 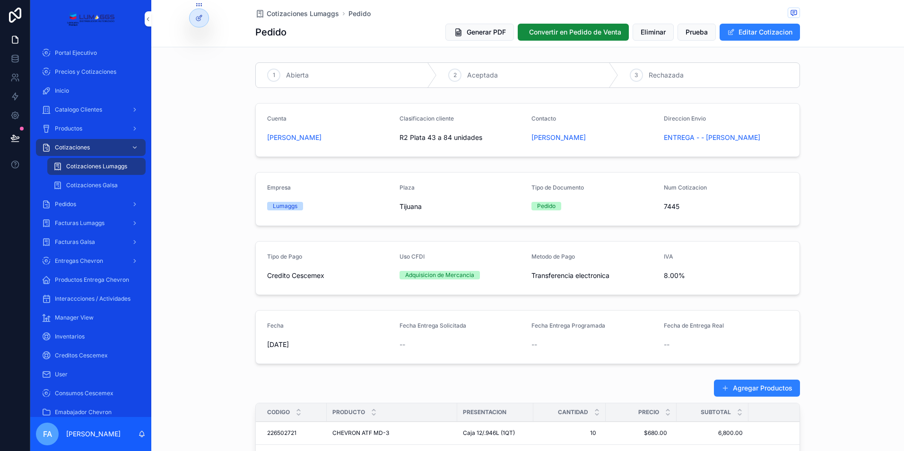 I want to click on span: $7,344.00, so click(x=788, y=433).